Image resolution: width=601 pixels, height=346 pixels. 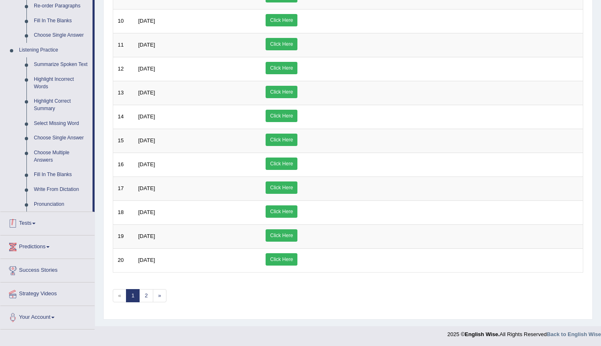 What do you see at coordinates (123, 93) in the screenshot?
I see `td: 13` at bounding box center [123, 93].